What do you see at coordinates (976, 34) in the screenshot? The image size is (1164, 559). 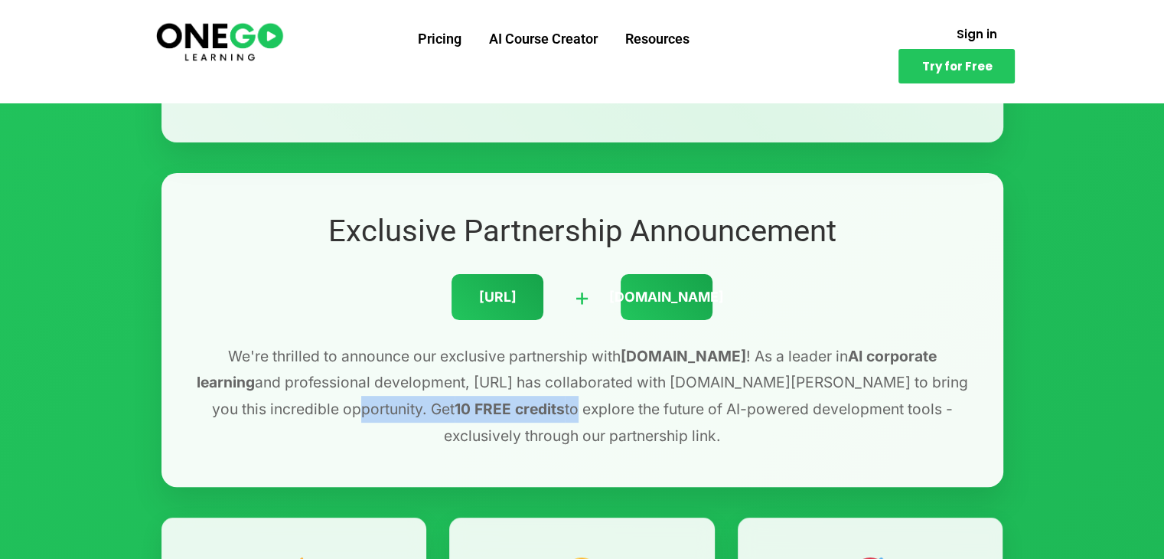 I see `span: Sign in` at bounding box center [976, 34].